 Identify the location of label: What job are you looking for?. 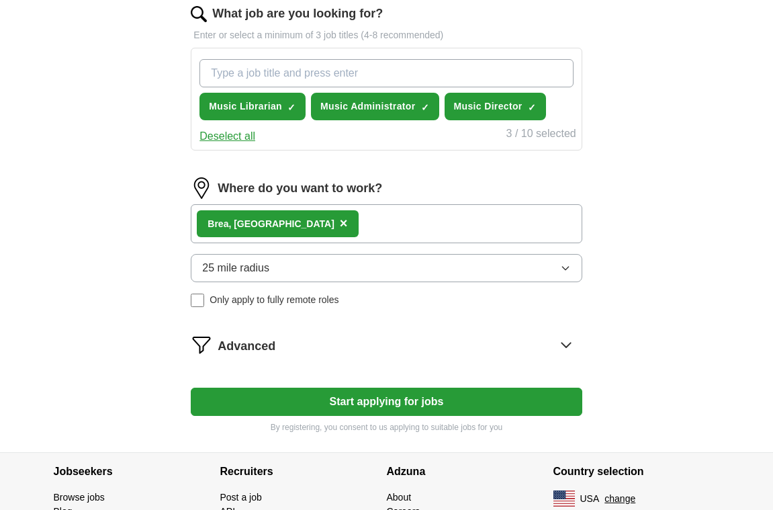
(298, 13).